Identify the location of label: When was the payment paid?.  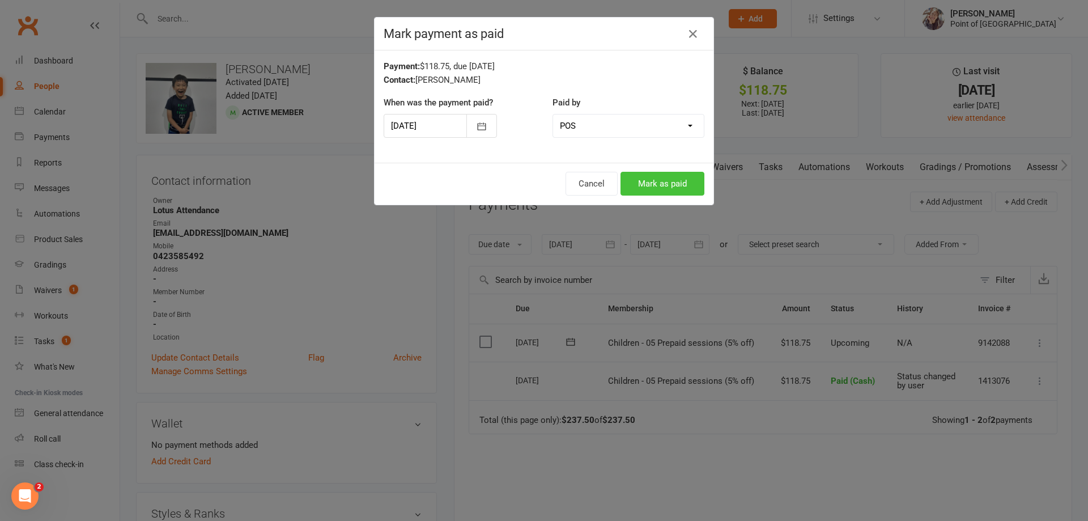
(438, 103).